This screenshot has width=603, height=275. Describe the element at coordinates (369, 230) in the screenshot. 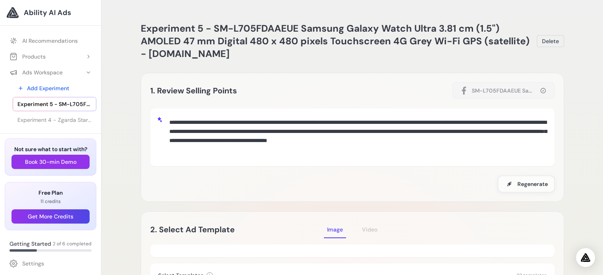

I see `button: Video` at that location.